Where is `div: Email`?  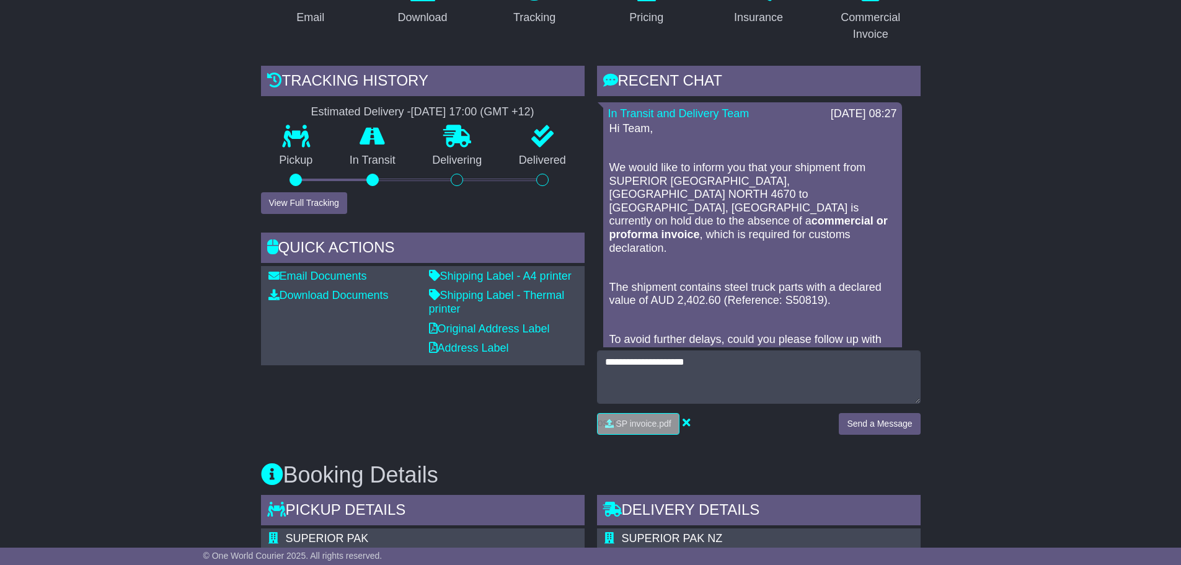 div: Email is located at coordinates (310, 17).